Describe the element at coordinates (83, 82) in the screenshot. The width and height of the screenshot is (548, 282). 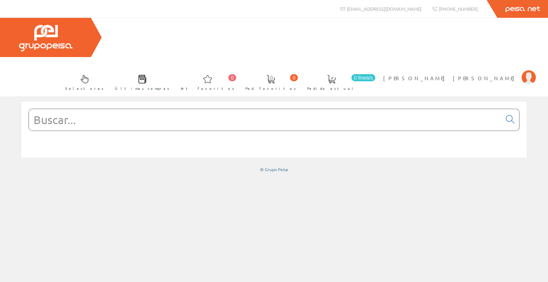
I see `a: Selectores` at that location.